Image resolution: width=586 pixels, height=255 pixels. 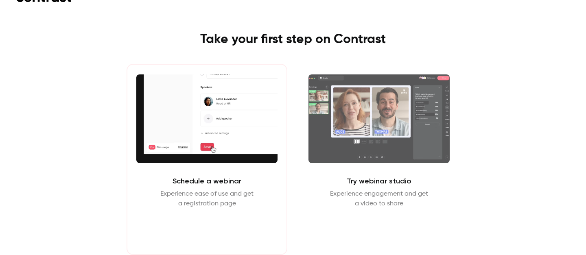 I want to click on h2: Try webinar studio, so click(x=379, y=181).